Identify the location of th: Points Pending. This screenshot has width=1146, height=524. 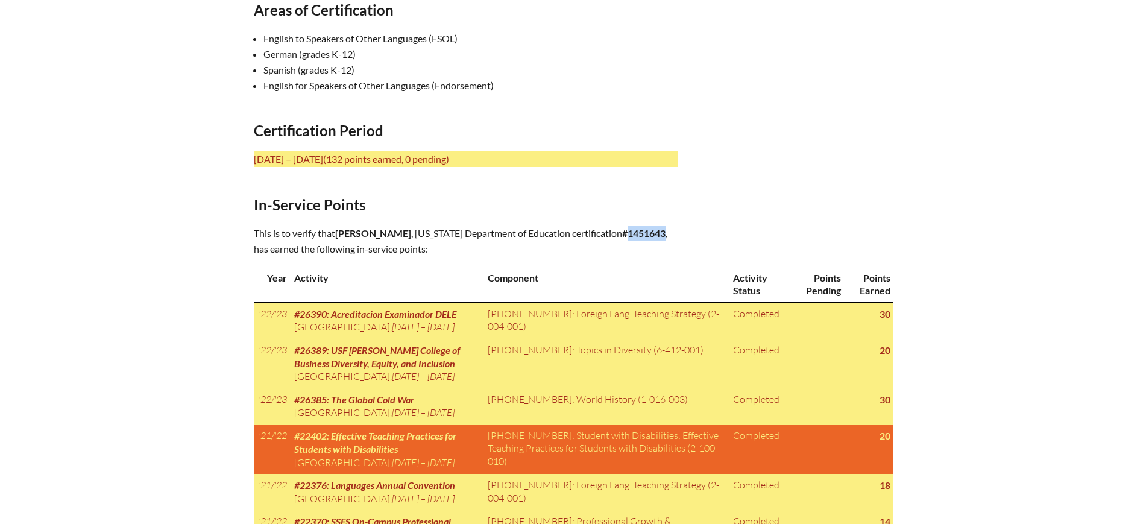
(817, 284).